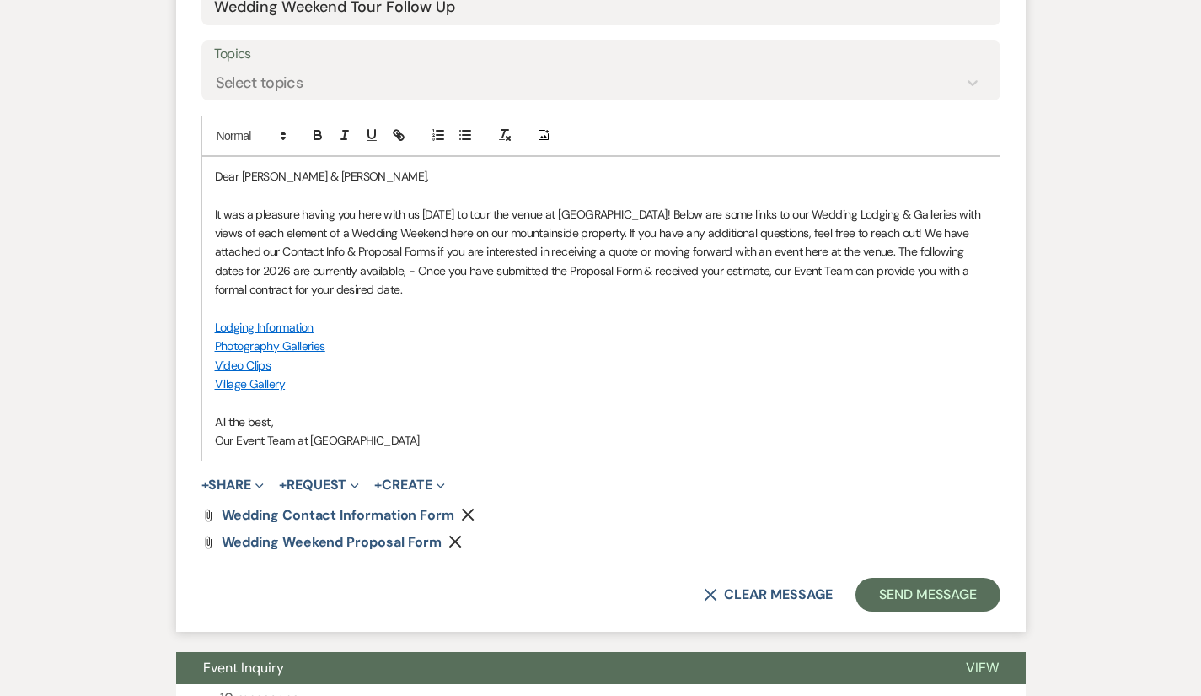  Describe the element at coordinates (338, 515) in the screenshot. I see `a: Wedding Contact Information Form` at that location.